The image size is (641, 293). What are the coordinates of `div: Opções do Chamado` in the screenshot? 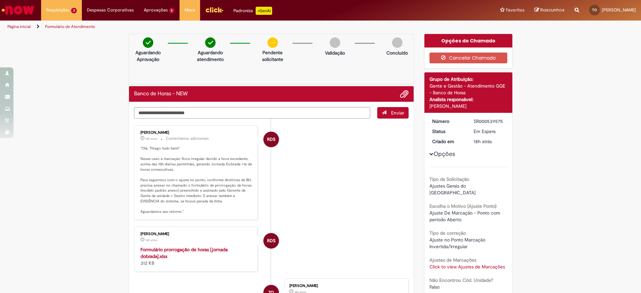 It's located at (469, 41).